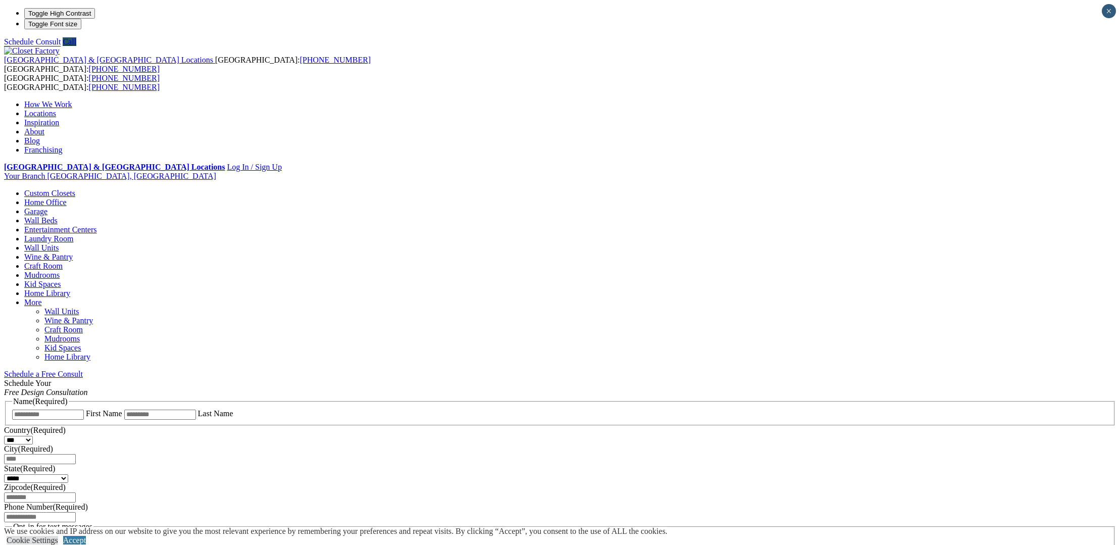 This screenshot has width=1120, height=545. Describe the element at coordinates (48, 104) in the screenshot. I see `a: How We Work` at that location.